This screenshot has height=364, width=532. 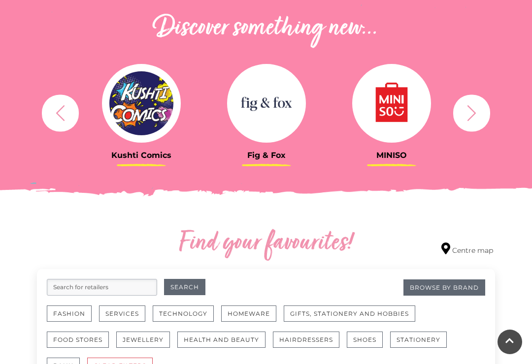 What do you see at coordinates (418, 340) in the screenshot?
I see `button: Stationery` at bounding box center [418, 340].